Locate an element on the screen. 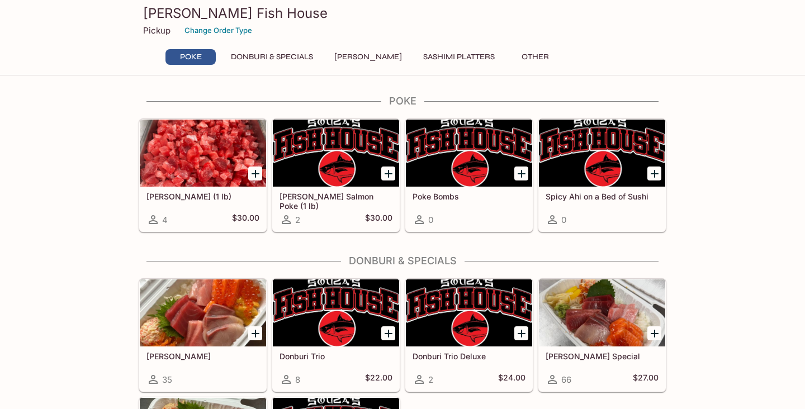 The height and width of the screenshot is (409, 805). span: 66 is located at coordinates (566, 379).